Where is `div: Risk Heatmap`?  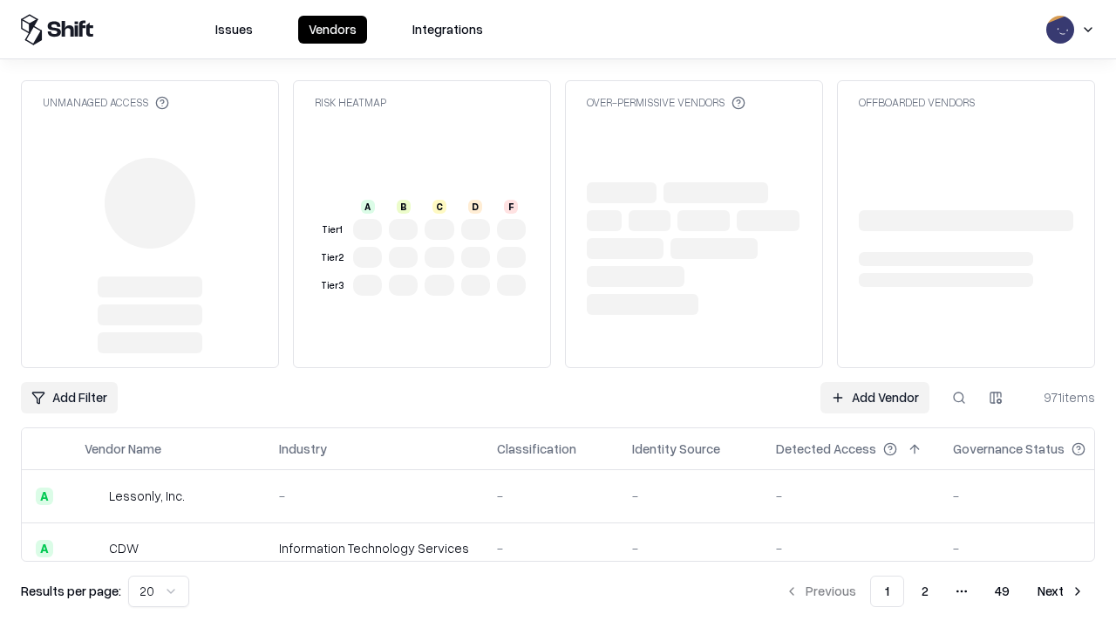 div: Risk Heatmap is located at coordinates (350, 102).